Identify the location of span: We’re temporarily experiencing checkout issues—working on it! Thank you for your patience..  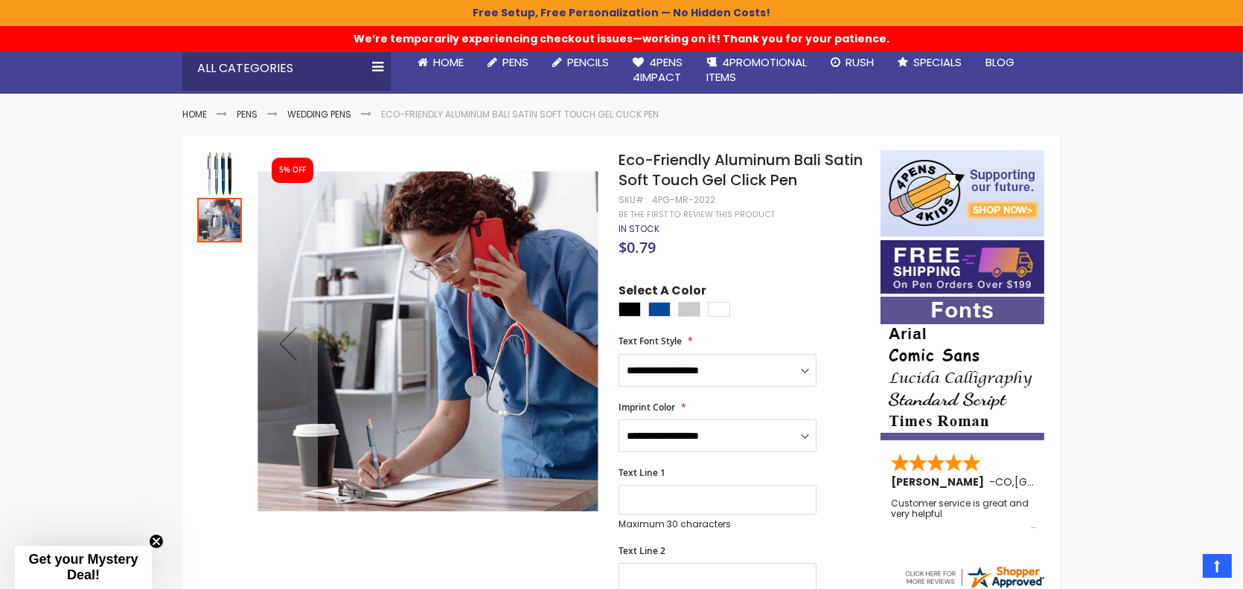
(621, 35).